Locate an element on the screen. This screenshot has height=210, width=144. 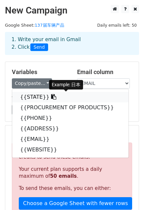
div: Example: 日本 is located at coordinates (66, 85).